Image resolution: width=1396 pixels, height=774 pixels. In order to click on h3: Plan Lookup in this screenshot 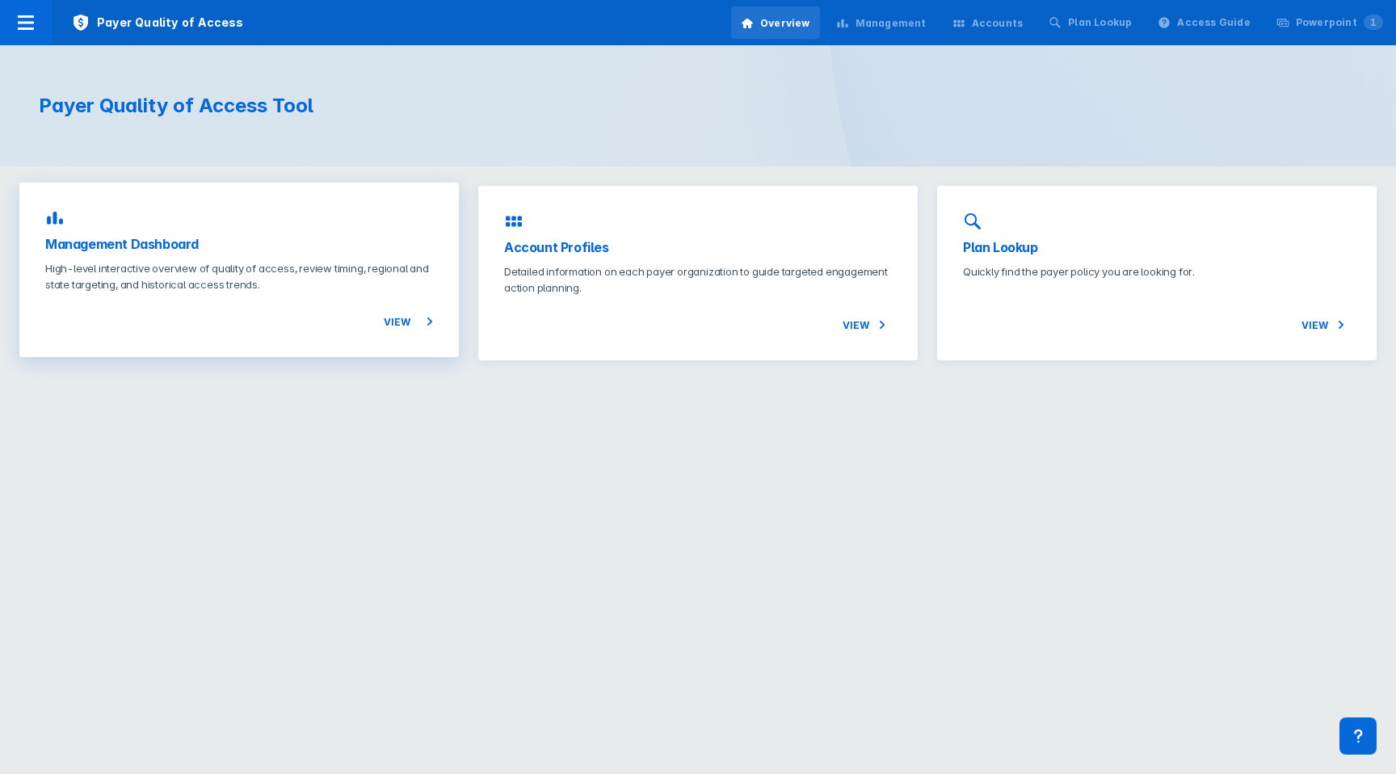, I will do `click(1156, 247)`.